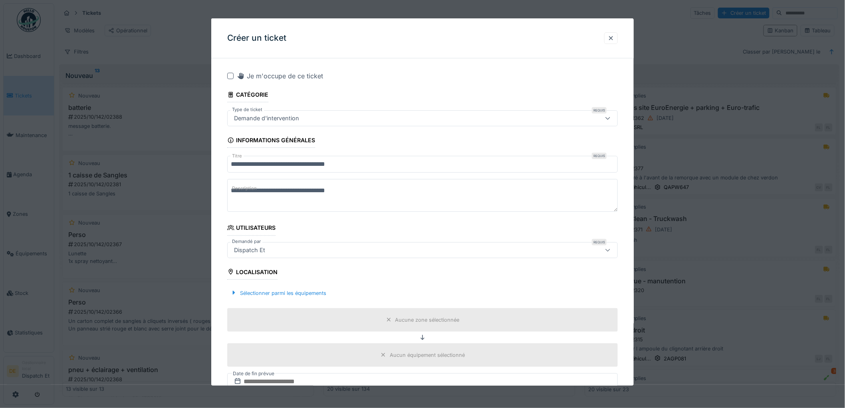 The height and width of the screenshot is (408, 845). Describe the element at coordinates (245, 188) in the screenshot. I see `label: Description` at that location.